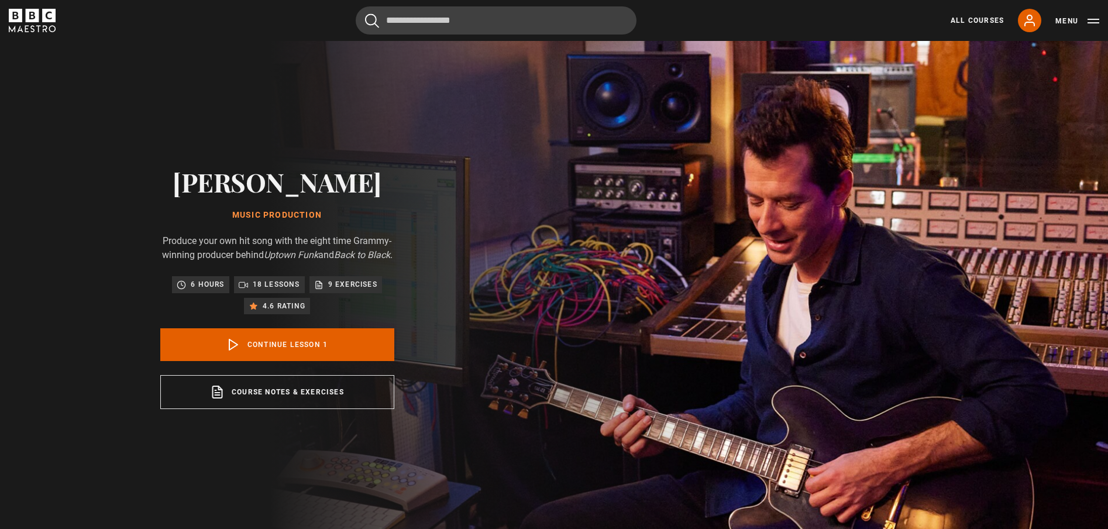 The height and width of the screenshot is (529, 1108). Describe the element at coordinates (362, 254) in the screenshot. I see `i: Back to Black` at that location.